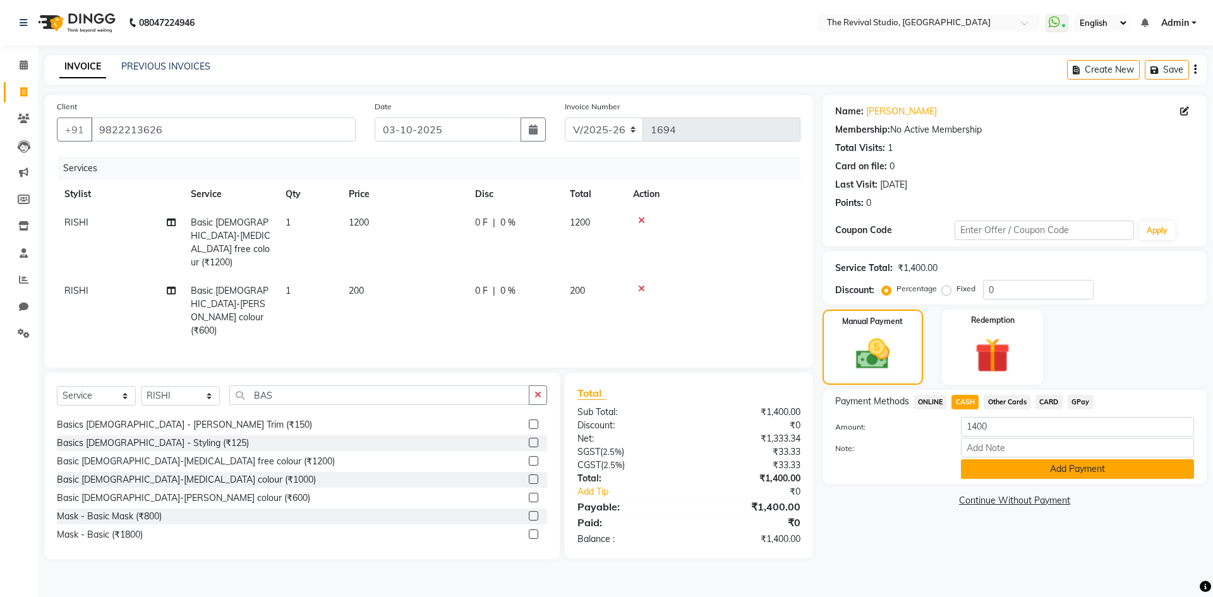 The width and height of the screenshot is (1213, 597). I want to click on a: PREVIOUS INVOICES, so click(166, 66).